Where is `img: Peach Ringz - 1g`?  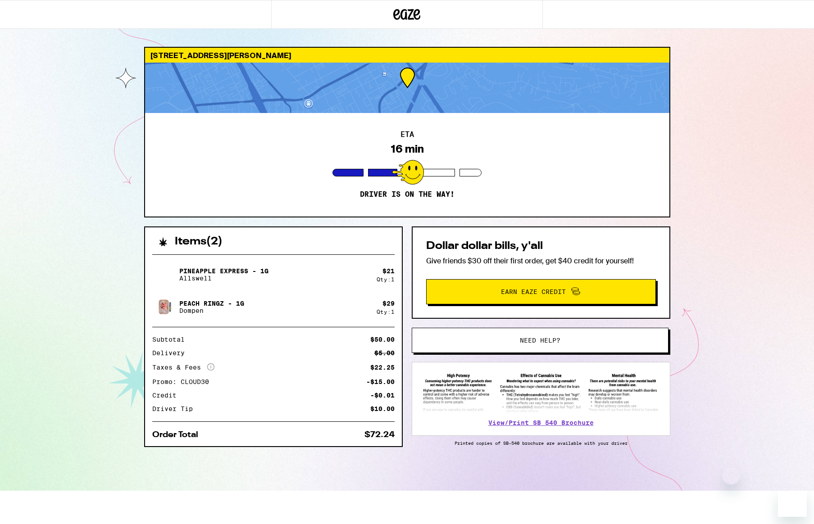
img: Peach Ringz - 1g is located at coordinates (165, 307).